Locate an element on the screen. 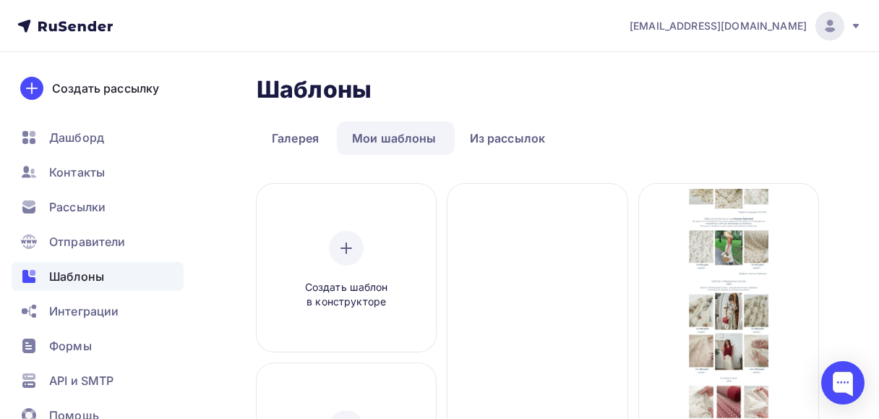 This screenshot has width=879, height=419. h2: Шаблоны is located at coordinates (314, 90).